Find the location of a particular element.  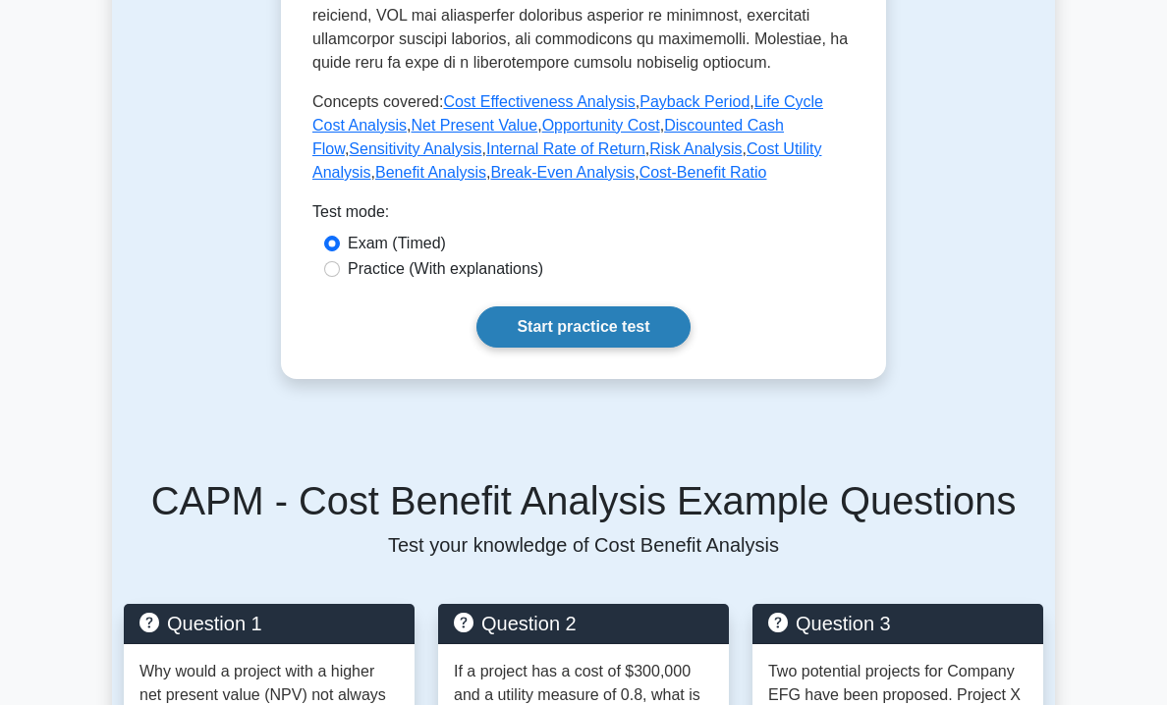

label: Exam (Timed) is located at coordinates (397, 244).